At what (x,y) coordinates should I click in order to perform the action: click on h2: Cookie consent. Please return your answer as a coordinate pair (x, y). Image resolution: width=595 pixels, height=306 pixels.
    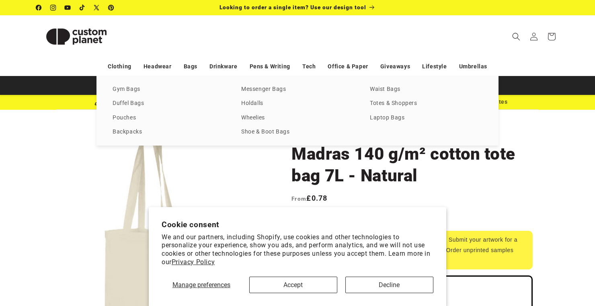
    Looking at the image, I should click on (298, 224).